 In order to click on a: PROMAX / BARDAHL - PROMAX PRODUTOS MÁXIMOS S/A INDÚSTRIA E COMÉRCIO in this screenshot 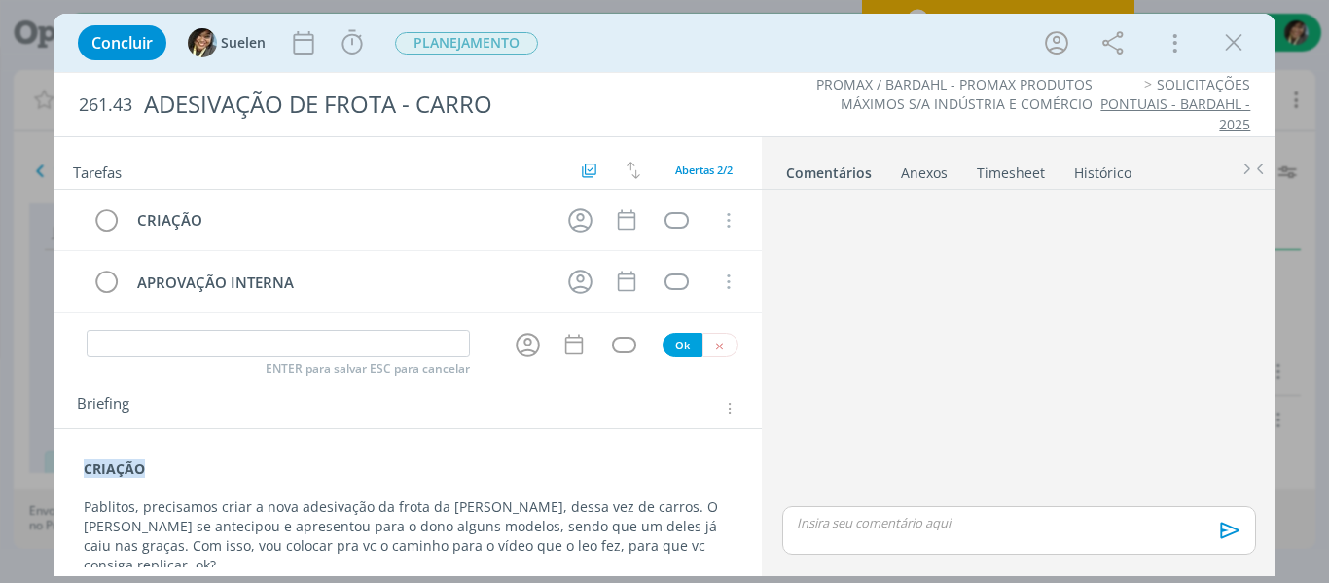, I will do `click(954, 93)`.